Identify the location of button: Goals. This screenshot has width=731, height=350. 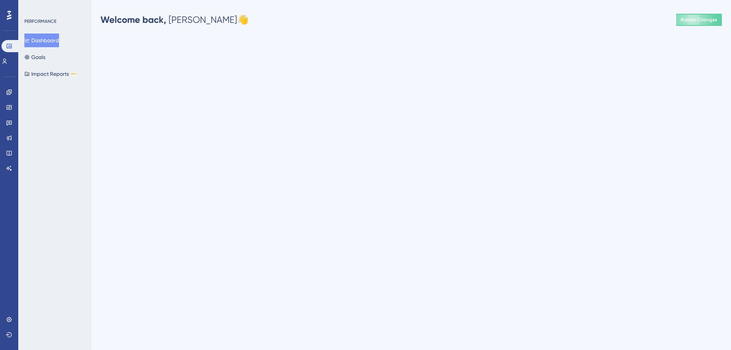
(35, 57).